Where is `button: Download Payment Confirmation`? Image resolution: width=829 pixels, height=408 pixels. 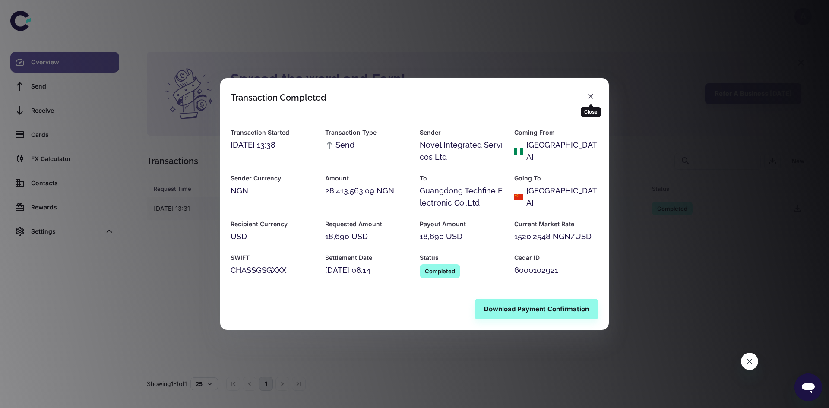
button: Download Payment Confirmation is located at coordinates (536, 309).